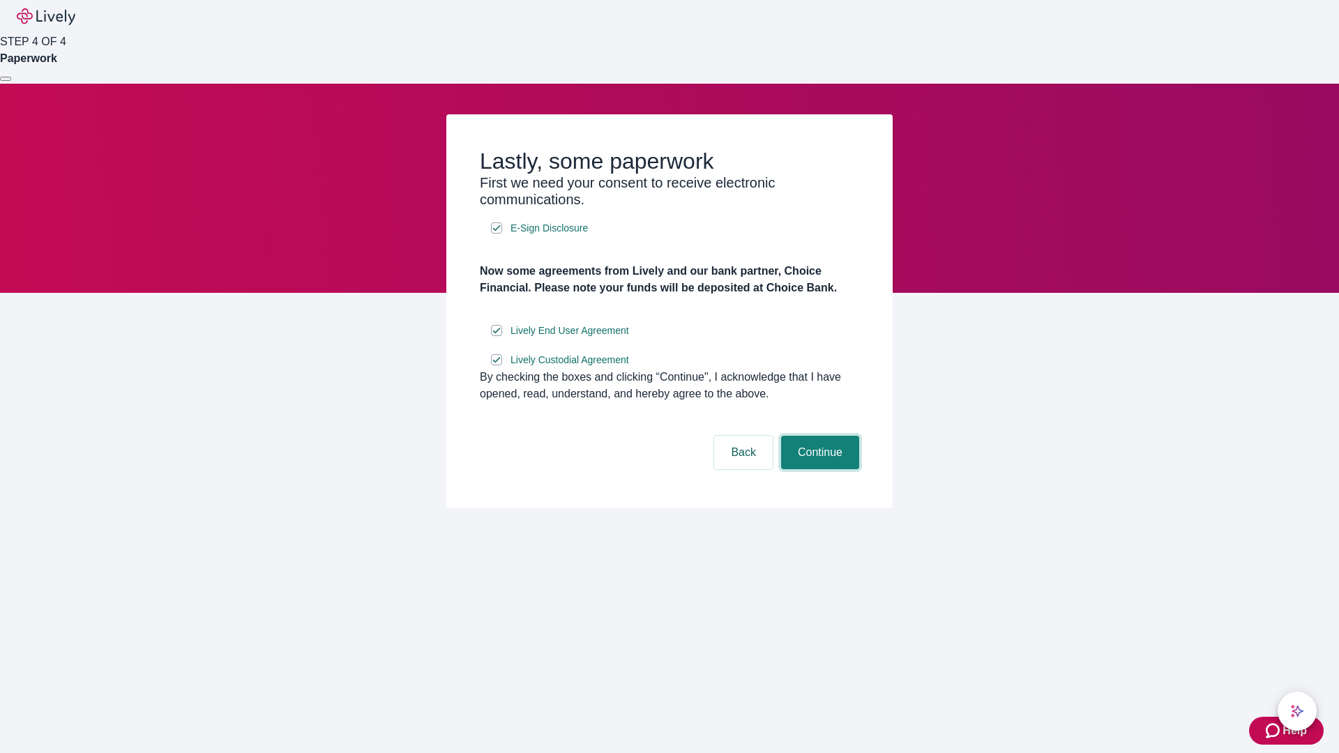 This screenshot has width=1339, height=753. What do you see at coordinates (1297, 711) in the screenshot?
I see `svg: Lively AI Assistant` at bounding box center [1297, 711].